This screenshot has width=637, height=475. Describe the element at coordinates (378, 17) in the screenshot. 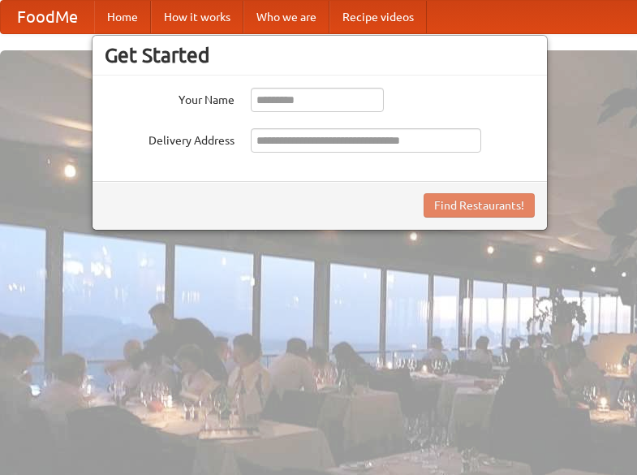

I see `a: Recipe videos` at that location.